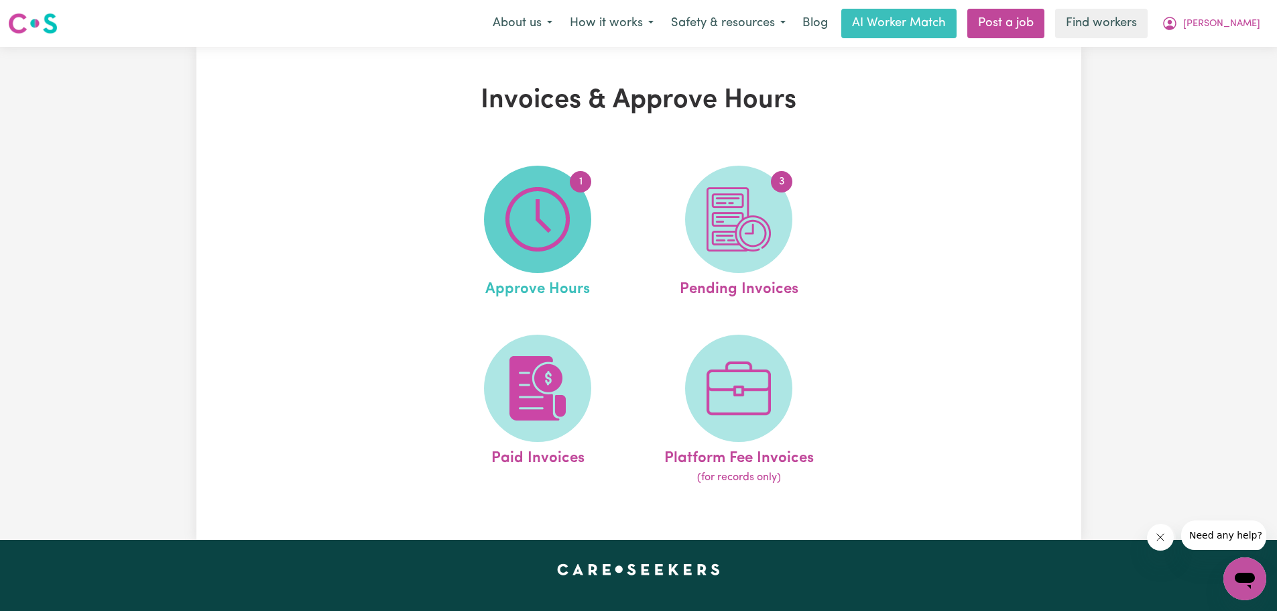 The width and height of the screenshot is (1277, 611). I want to click on a: Blog, so click(815, 23).